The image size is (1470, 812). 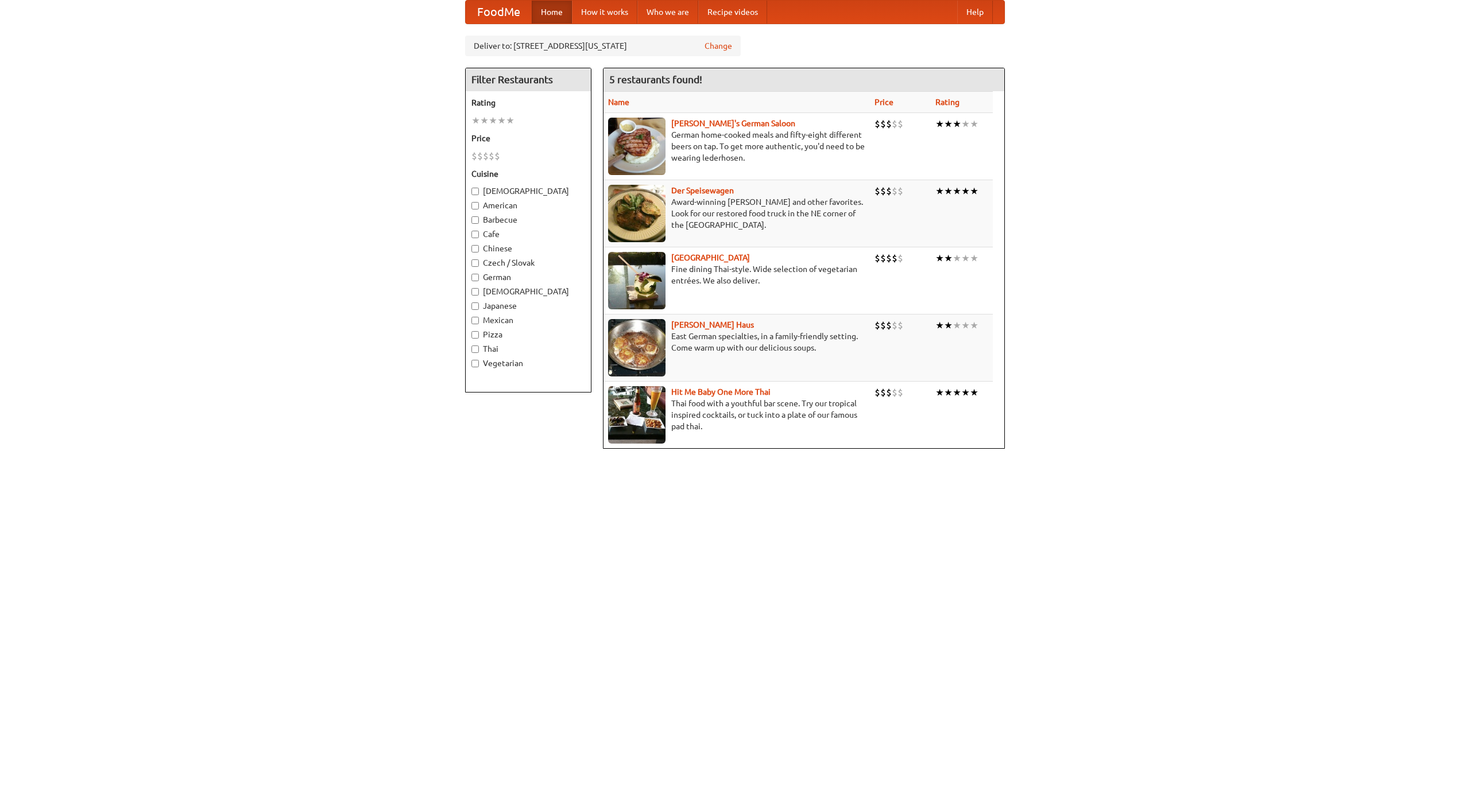 I want to click on img: babythai.jpg, so click(x=637, y=415).